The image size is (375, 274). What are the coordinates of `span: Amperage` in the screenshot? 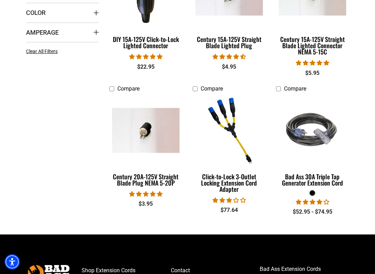 It's located at (42, 32).